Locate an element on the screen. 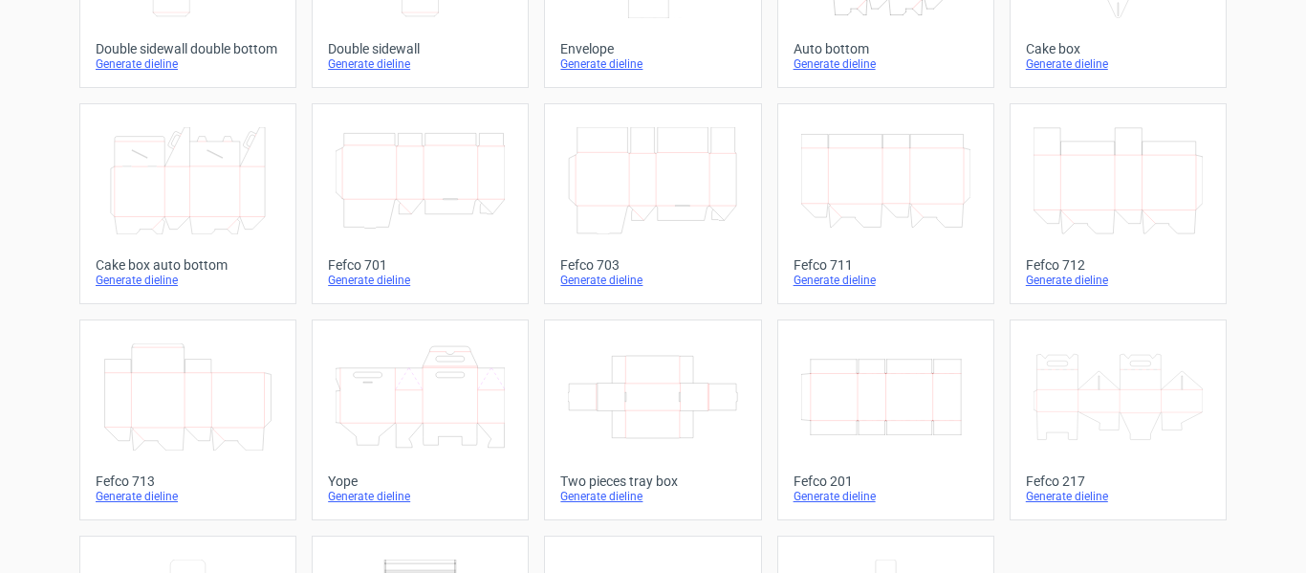  div: Fefco 712 is located at coordinates (1118, 265).